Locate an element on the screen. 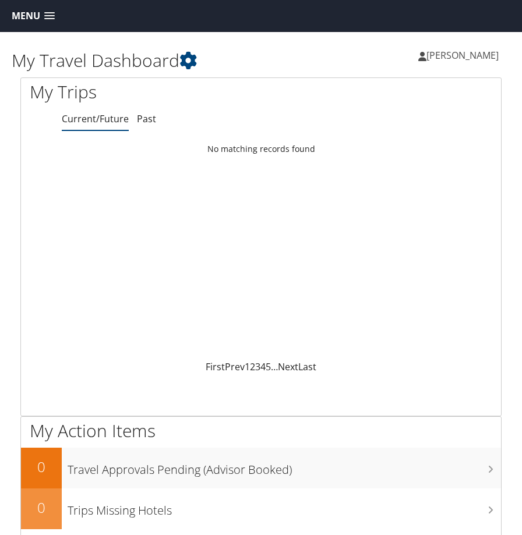 The width and height of the screenshot is (522, 535). a: 2 is located at coordinates (252, 367).